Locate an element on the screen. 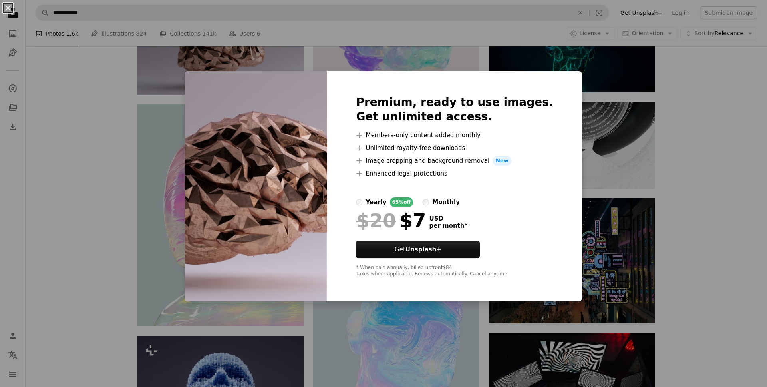 This screenshot has height=387, width=767. div: yearly is located at coordinates (376, 202).